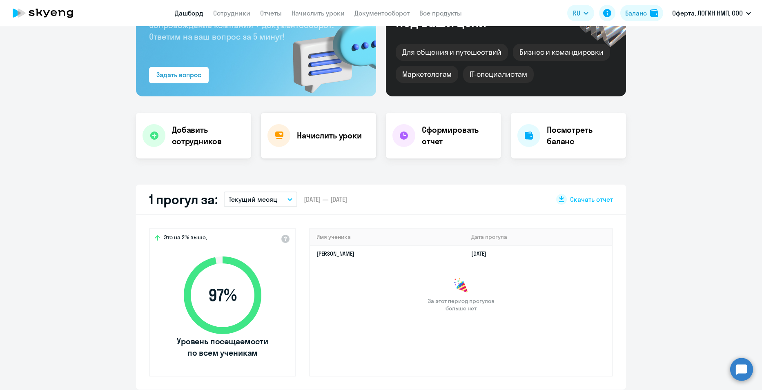  What do you see at coordinates (707, 13) in the screenshot?
I see `p: Оферта, ЛОГИН НМП, ООО` at bounding box center [707, 13].